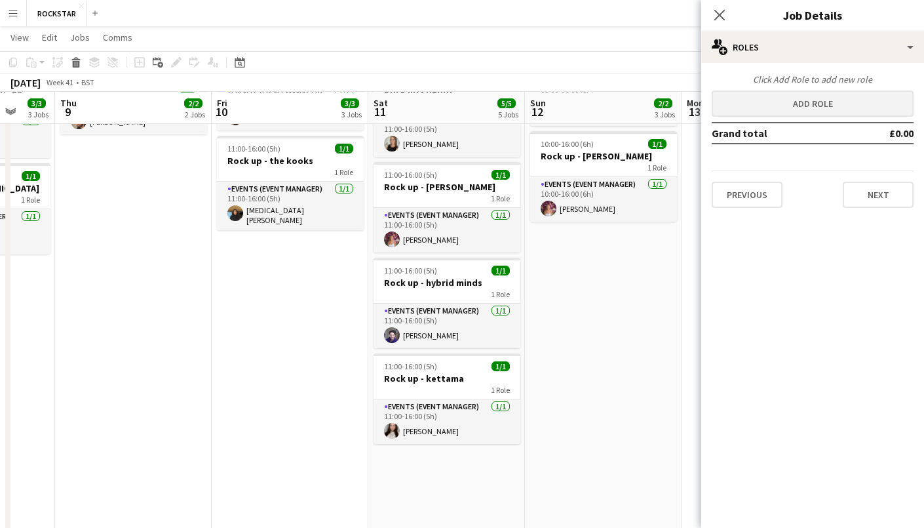  I want to click on span: 13, so click(694, 111).